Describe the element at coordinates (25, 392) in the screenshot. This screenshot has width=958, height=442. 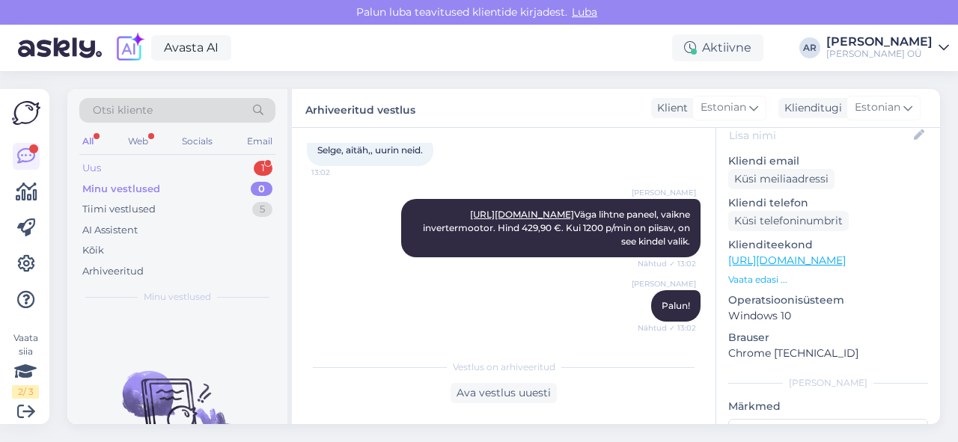
I see `div: 2 / 3` at that location.